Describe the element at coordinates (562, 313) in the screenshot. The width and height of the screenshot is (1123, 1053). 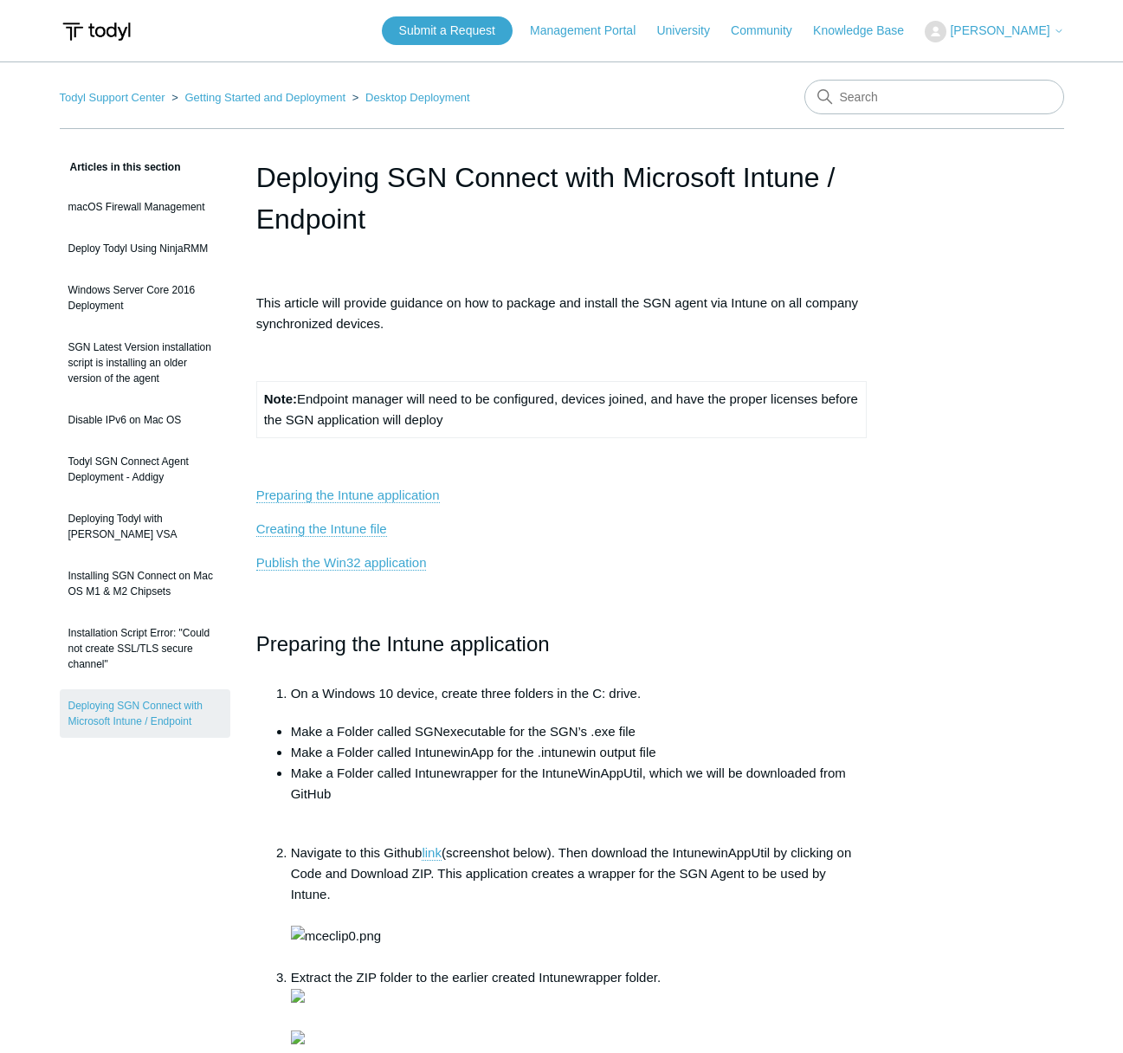
I see `p: This article will provide guidance on how to package and install the SGN agent via Intune on all ...` at that location.